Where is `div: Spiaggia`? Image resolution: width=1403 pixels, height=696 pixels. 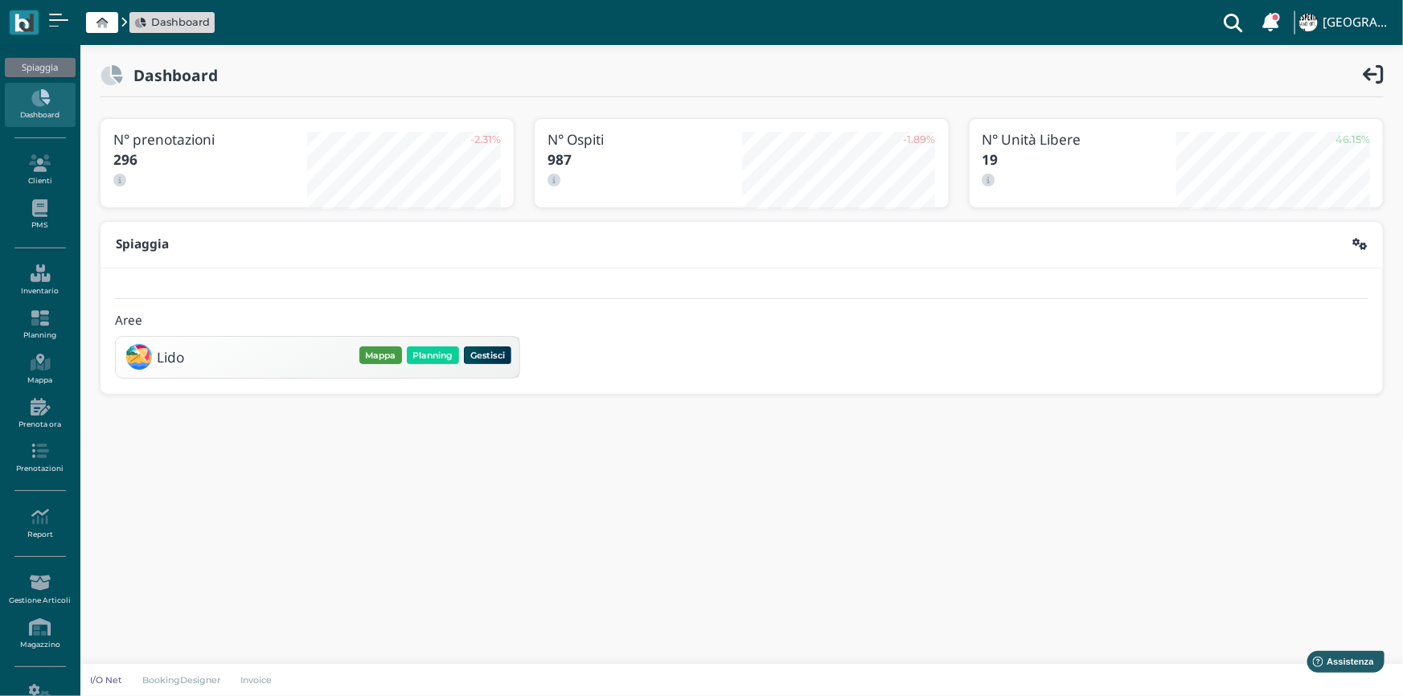 div: Spiaggia is located at coordinates (39, 68).